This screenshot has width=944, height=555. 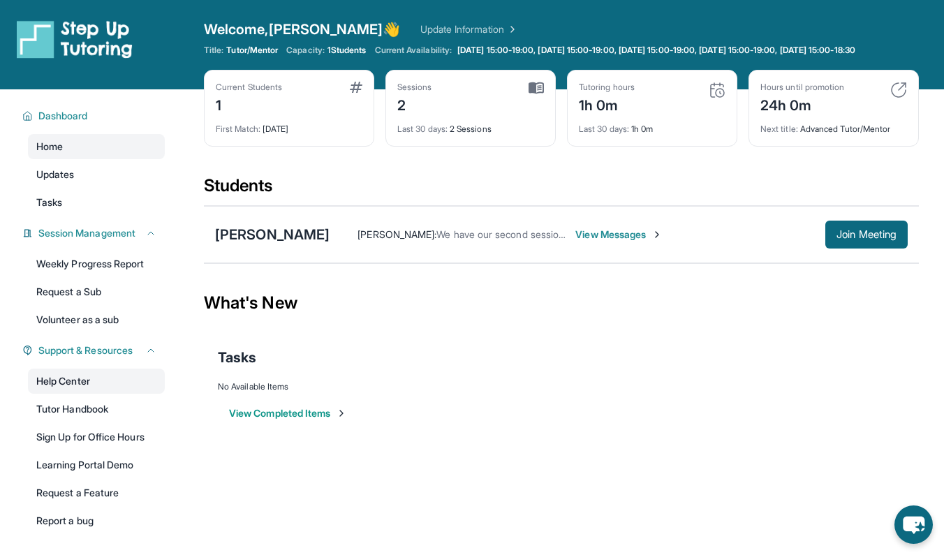 What do you see at coordinates (867, 235) in the screenshot?
I see `button: Join Meeting` at bounding box center [867, 235].